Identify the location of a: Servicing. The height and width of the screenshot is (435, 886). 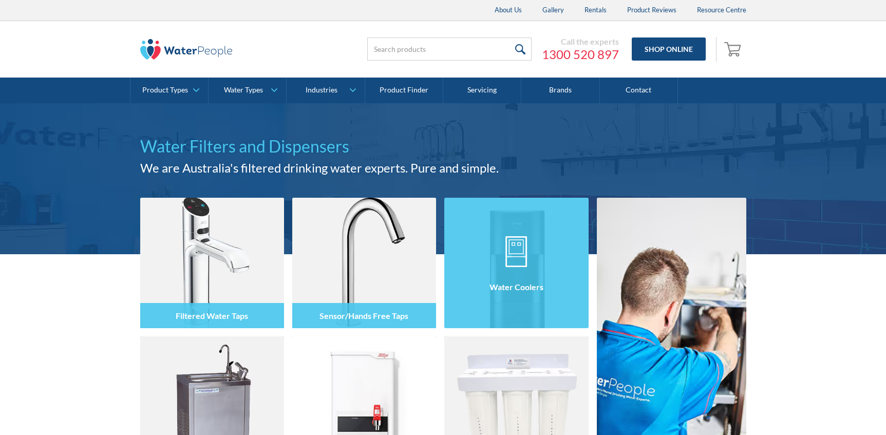
(482, 90).